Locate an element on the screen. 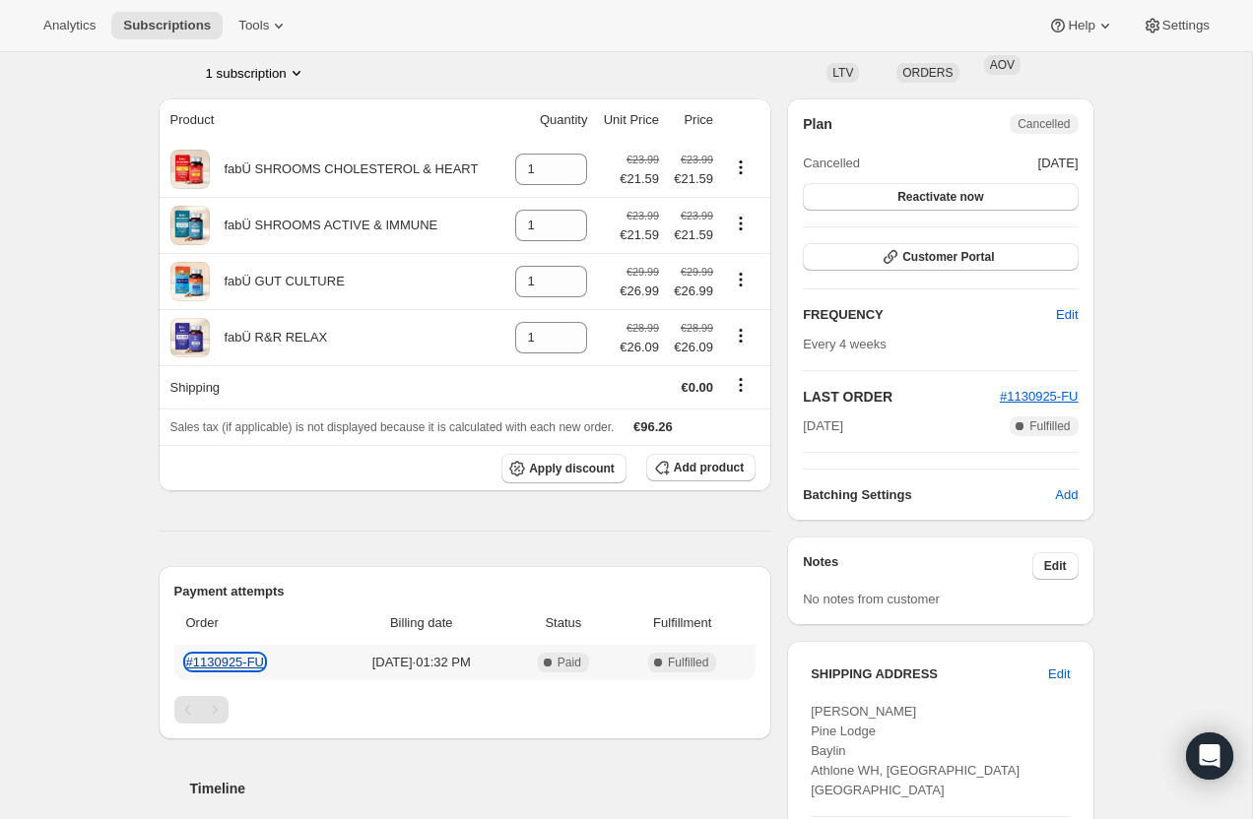 The image size is (1253, 819). button: Settings is located at coordinates (1176, 26).